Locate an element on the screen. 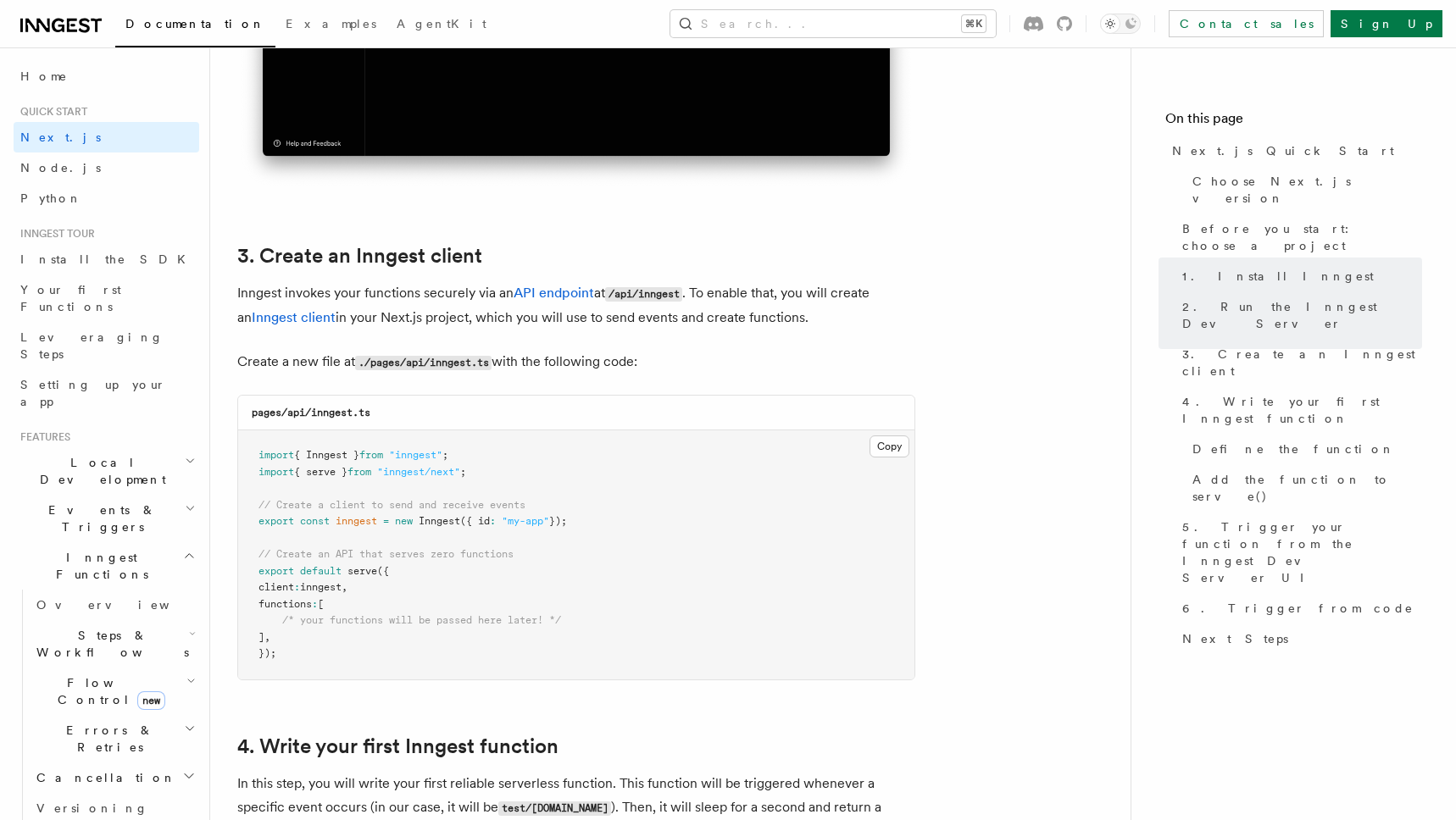 The width and height of the screenshot is (1456, 820). span: "inngest" is located at coordinates (415, 455).